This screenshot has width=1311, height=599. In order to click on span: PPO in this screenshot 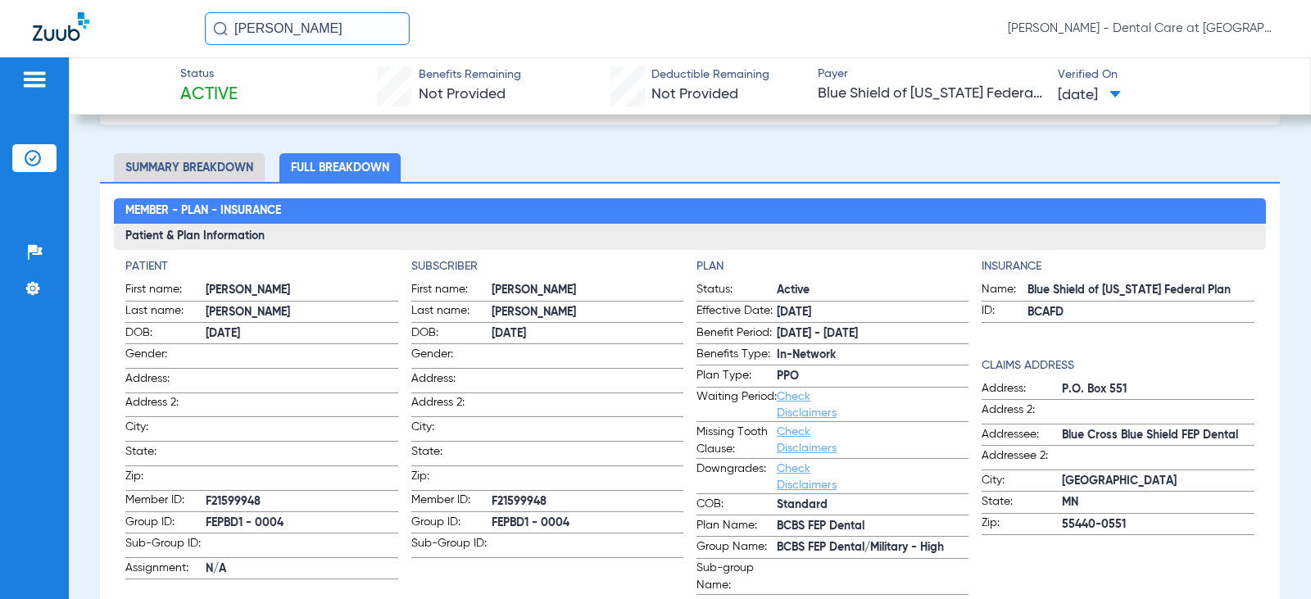, I will do `click(873, 376)`.